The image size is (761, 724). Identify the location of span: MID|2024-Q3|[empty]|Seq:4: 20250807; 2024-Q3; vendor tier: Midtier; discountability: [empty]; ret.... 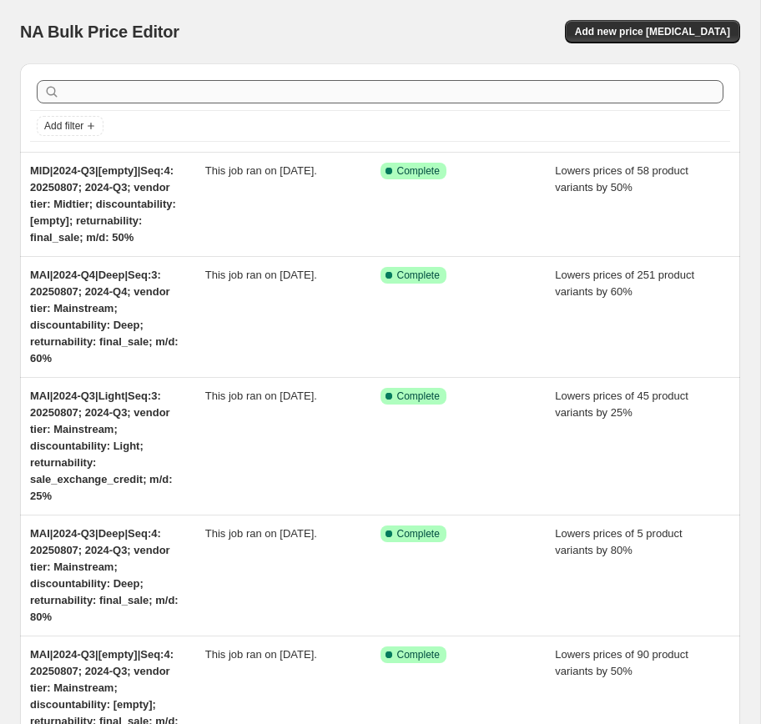
(103, 204).